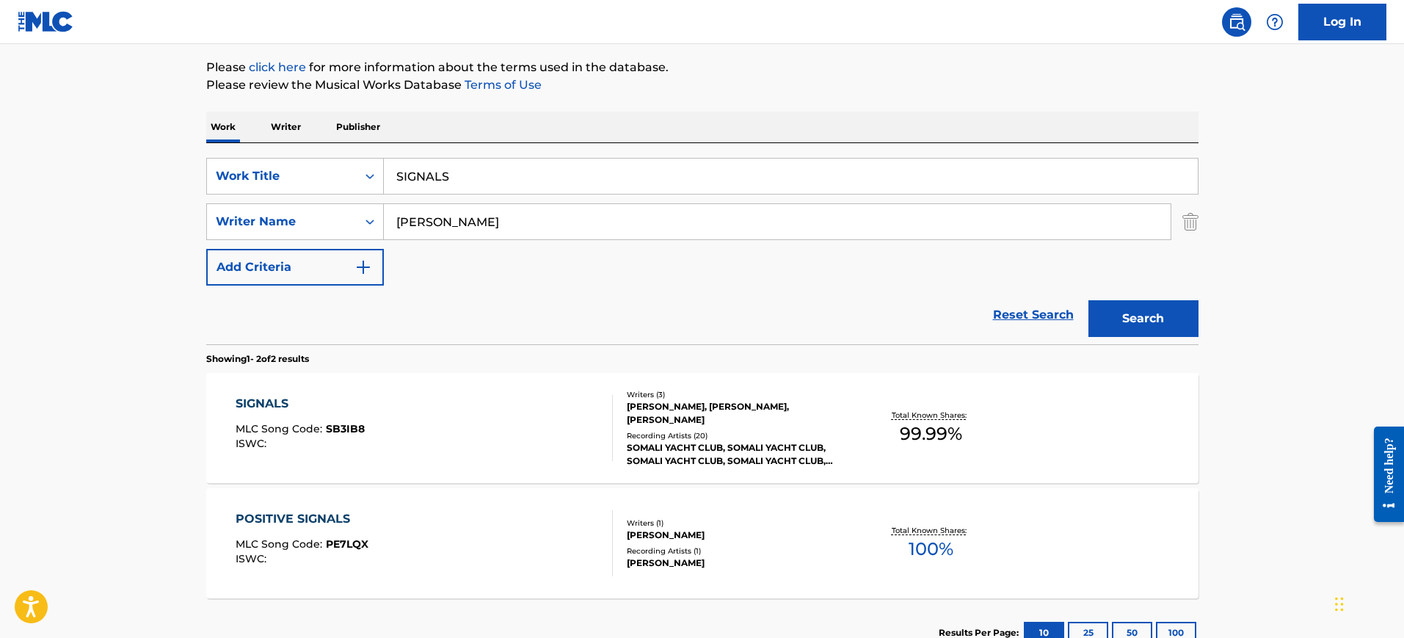  What do you see at coordinates (1237, 22) in the screenshot?
I see `a: Public Search` at bounding box center [1237, 22].